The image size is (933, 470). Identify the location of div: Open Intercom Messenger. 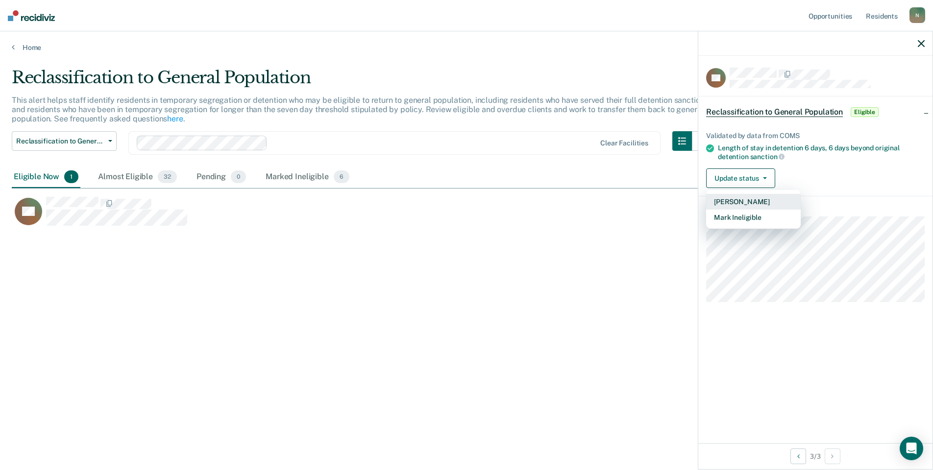
(911, 449).